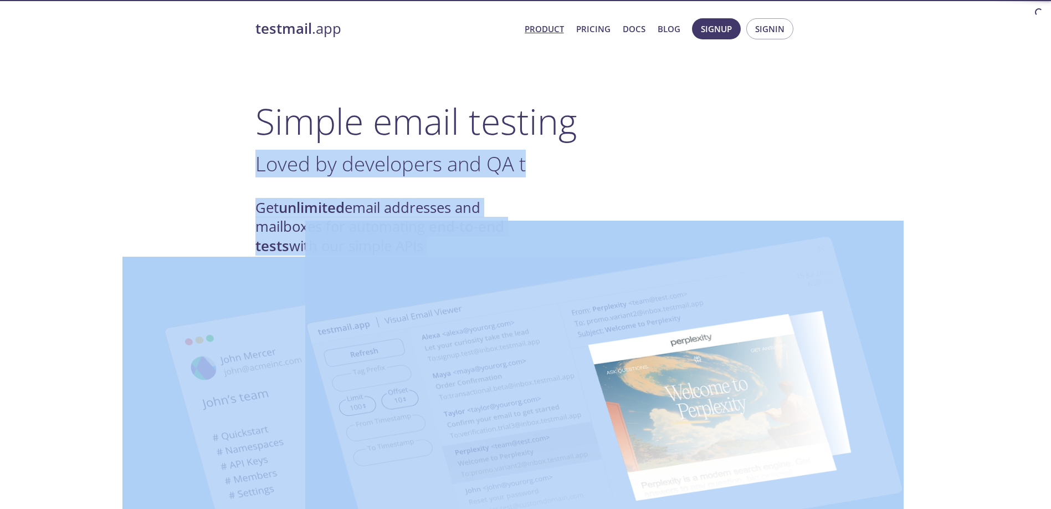  I want to click on span: Loved by developers and QA t, so click(391, 163).